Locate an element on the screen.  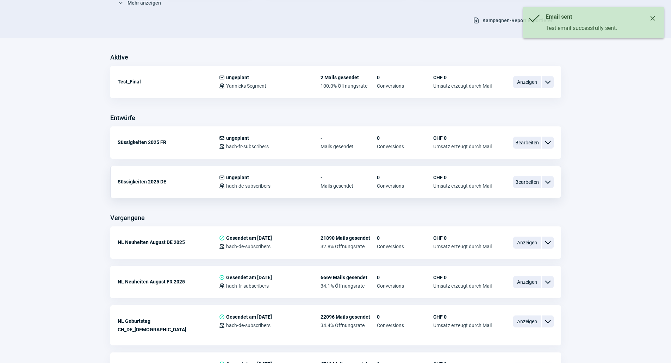
button: Close is located at coordinates (652, 18).